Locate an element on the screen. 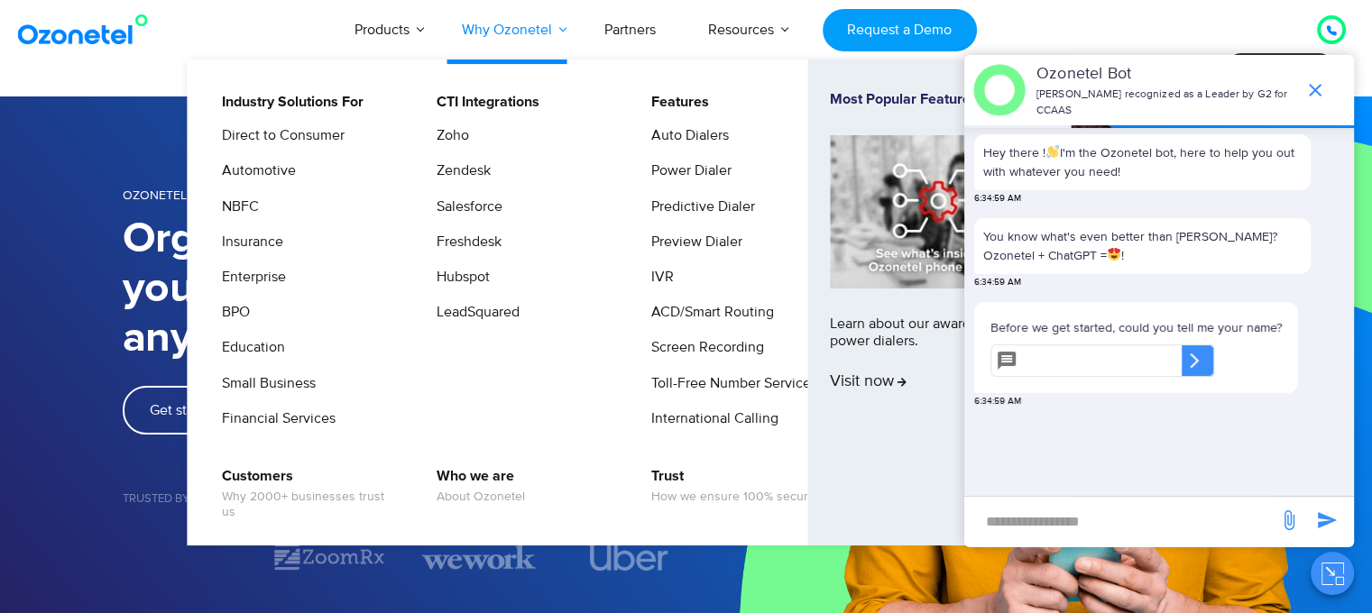 This screenshot has height=613, width=1372. a: Education is located at coordinates (249, 347).